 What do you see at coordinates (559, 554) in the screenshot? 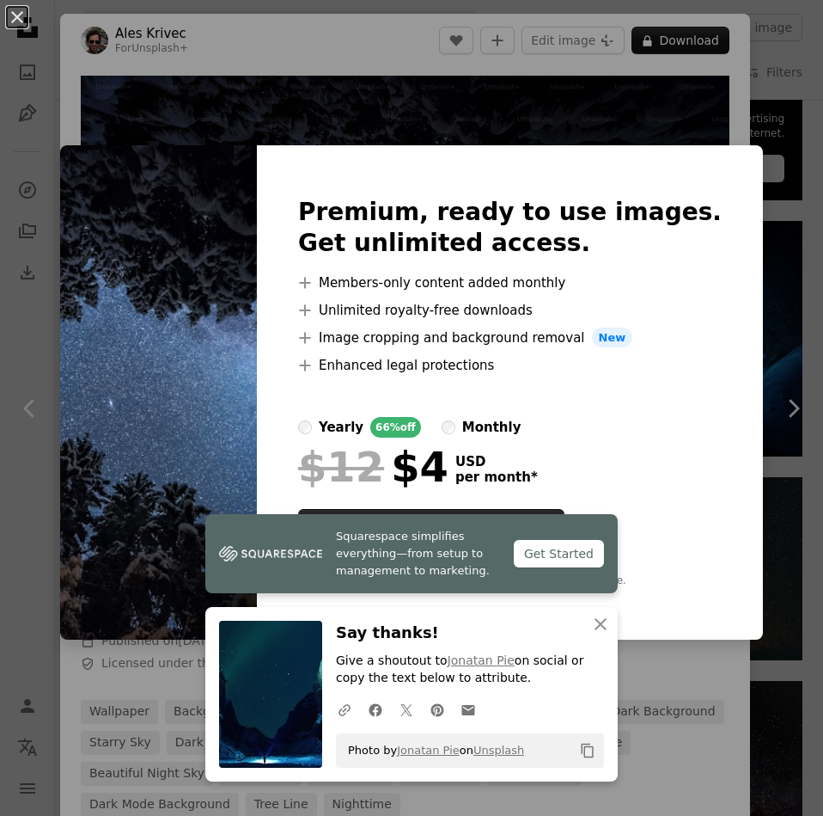
I see `div: Get Started` at bounding box center [559, 554].